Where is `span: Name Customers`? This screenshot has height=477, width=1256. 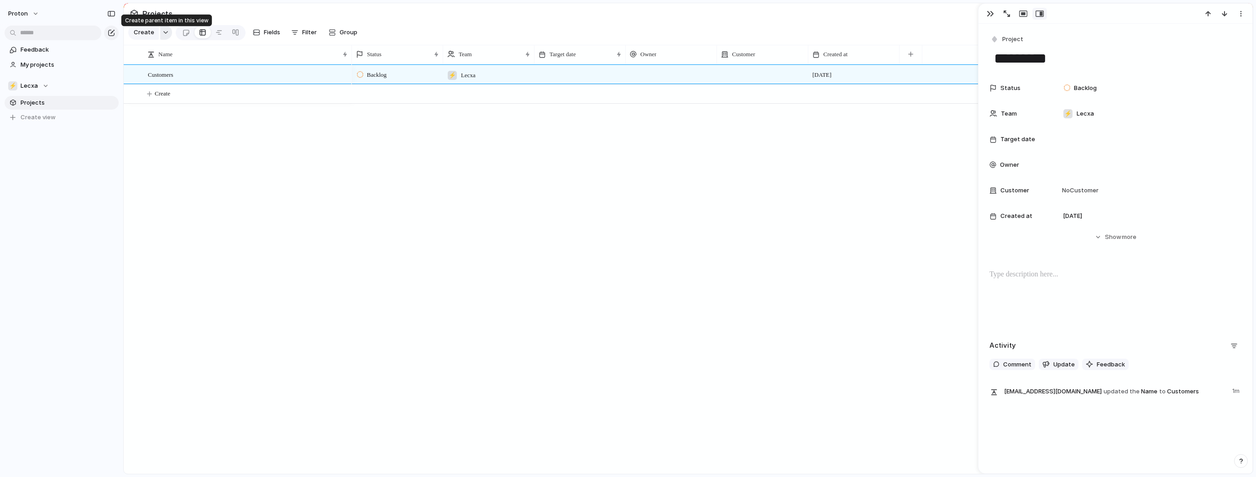
span: Name Customers is located at coordinates (1116, 391).